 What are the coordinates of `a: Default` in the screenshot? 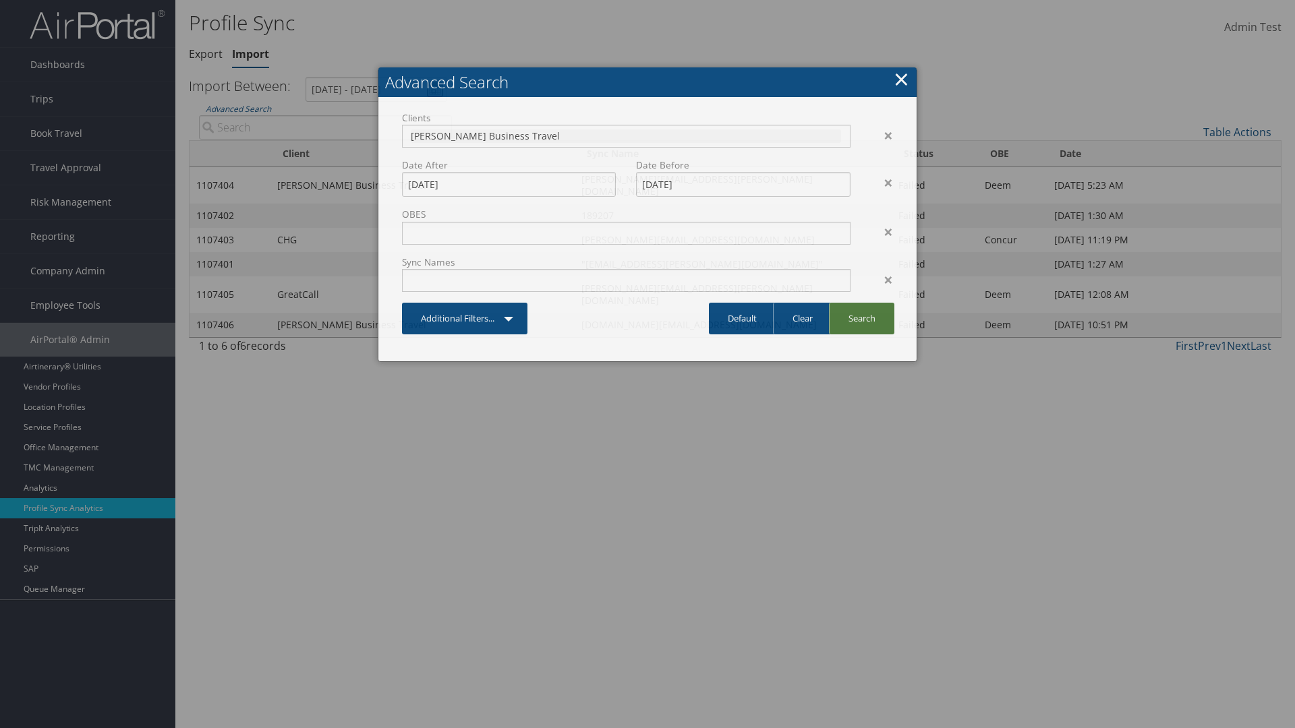 It's located at (742, 318).